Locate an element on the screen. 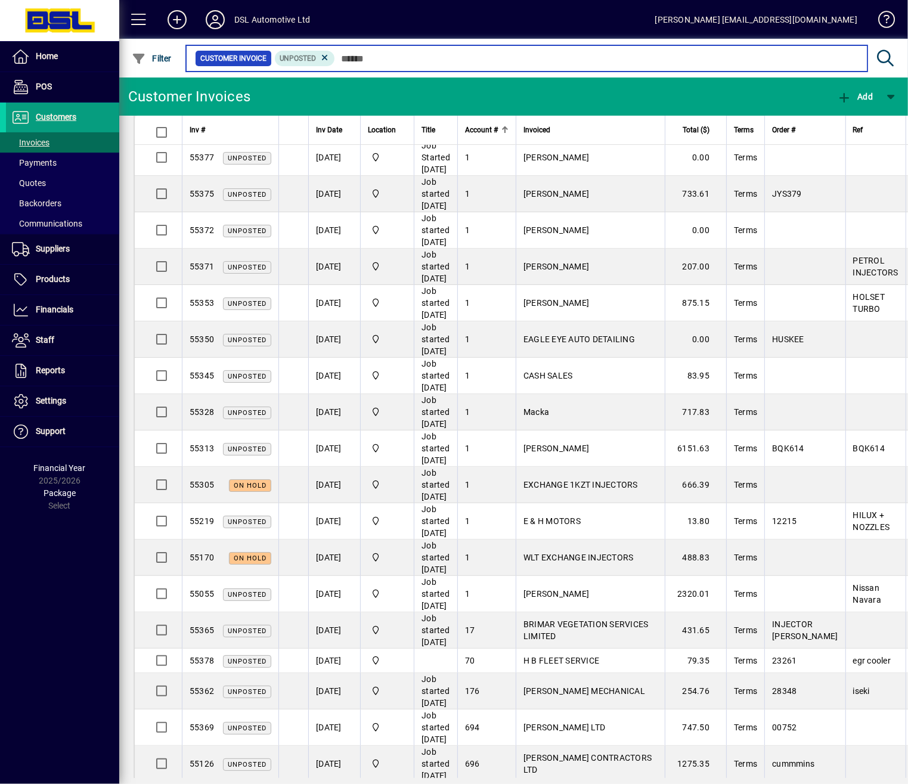 The image size is (908, 784). span: 55328 is located at coordinates (202, 412).